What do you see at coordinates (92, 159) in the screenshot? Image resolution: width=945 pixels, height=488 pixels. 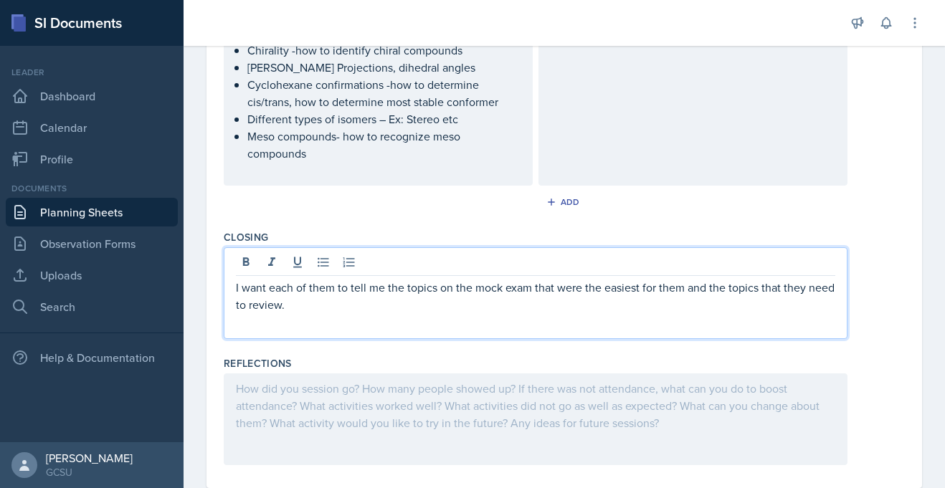 I see `a: Profile` at bounding box center [92, 159].